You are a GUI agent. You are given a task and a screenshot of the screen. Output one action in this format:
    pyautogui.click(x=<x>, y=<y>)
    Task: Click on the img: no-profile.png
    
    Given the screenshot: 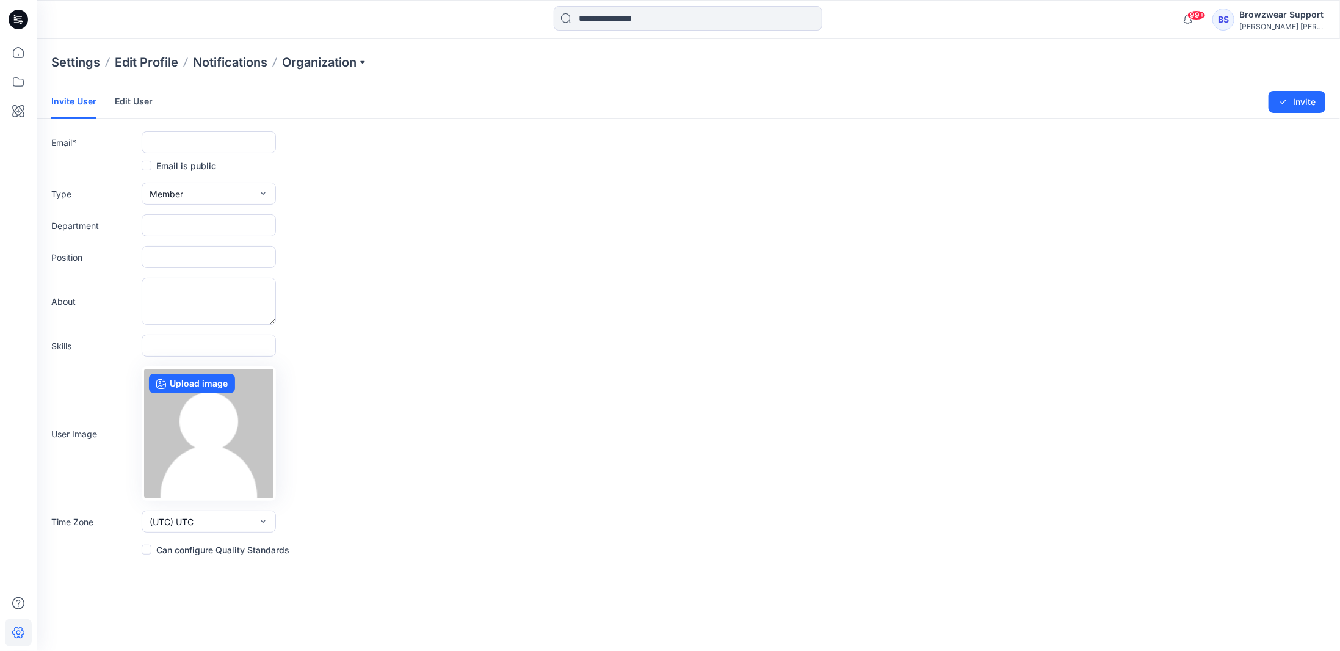 What is the action you would take?
    pyautogui.click(x=209, y=433)
    